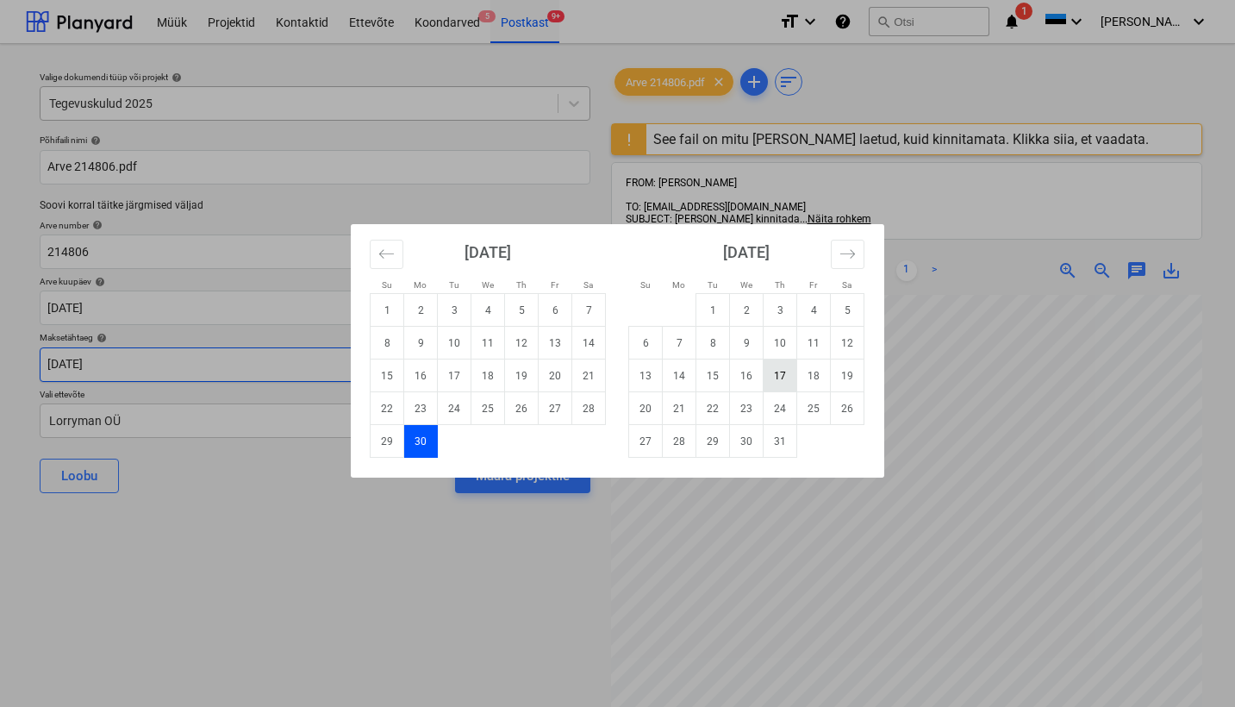 The image size is (1235, 707). I want to click on td: Wednesday, June 4, 2025, so click(488, 310).